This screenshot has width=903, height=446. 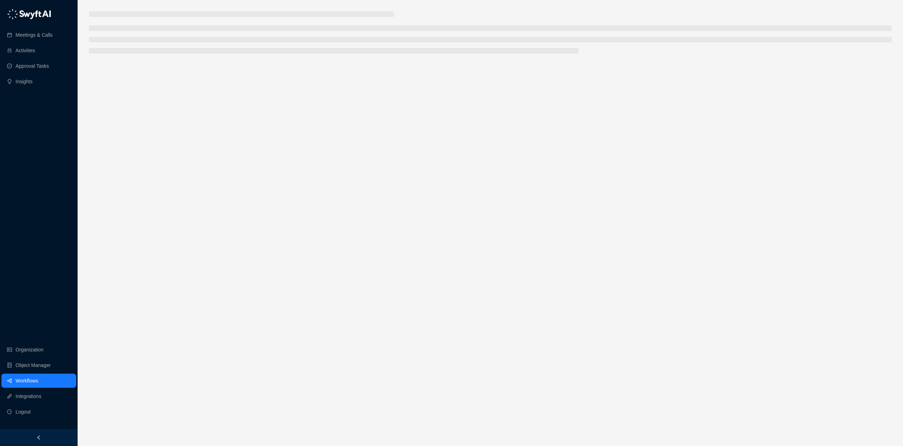 I want to click on a: Approval Tasks, so click(x=32, y=66).